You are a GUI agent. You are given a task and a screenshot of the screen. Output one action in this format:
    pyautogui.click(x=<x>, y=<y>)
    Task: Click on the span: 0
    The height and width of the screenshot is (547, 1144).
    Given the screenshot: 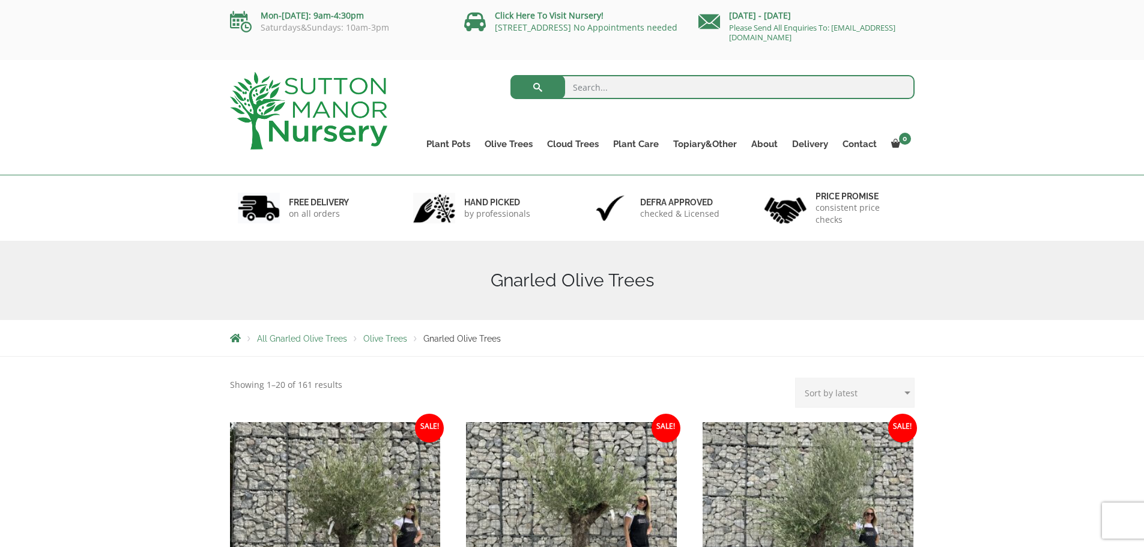 What is the action you would take?
    pyautogui.click(x=905, y=139)
    